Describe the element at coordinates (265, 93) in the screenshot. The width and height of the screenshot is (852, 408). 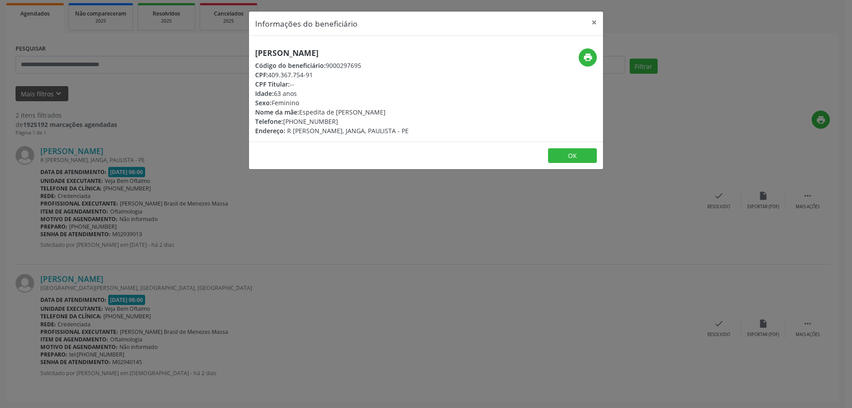
I see `span: Idade:` at that location.